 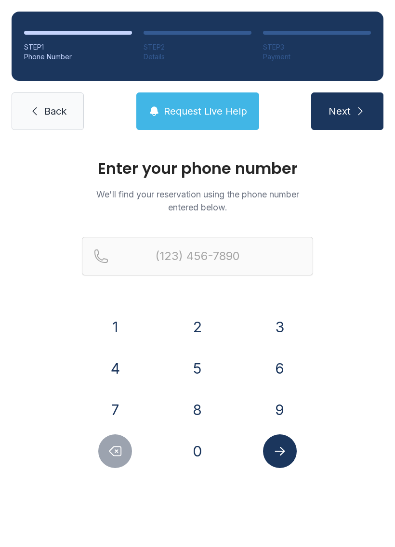 What do you see at coordinates (78, 57) in the screenshot?
I see `div: Phone Number` at bounding box center [78, 57].